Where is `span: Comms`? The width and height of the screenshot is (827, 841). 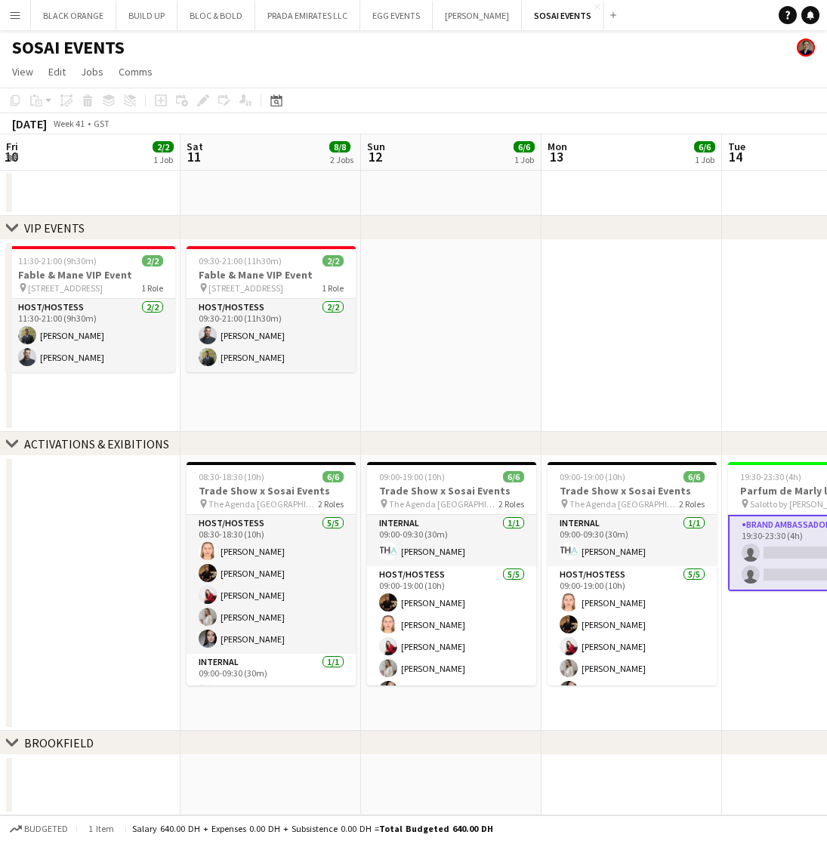 span: Comms is located at coordinates (135, 72).